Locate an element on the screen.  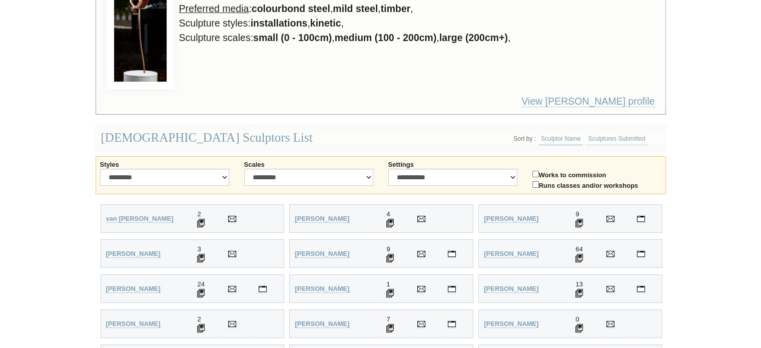
strong: large (200cm+) is located at coordinates (473, 38).